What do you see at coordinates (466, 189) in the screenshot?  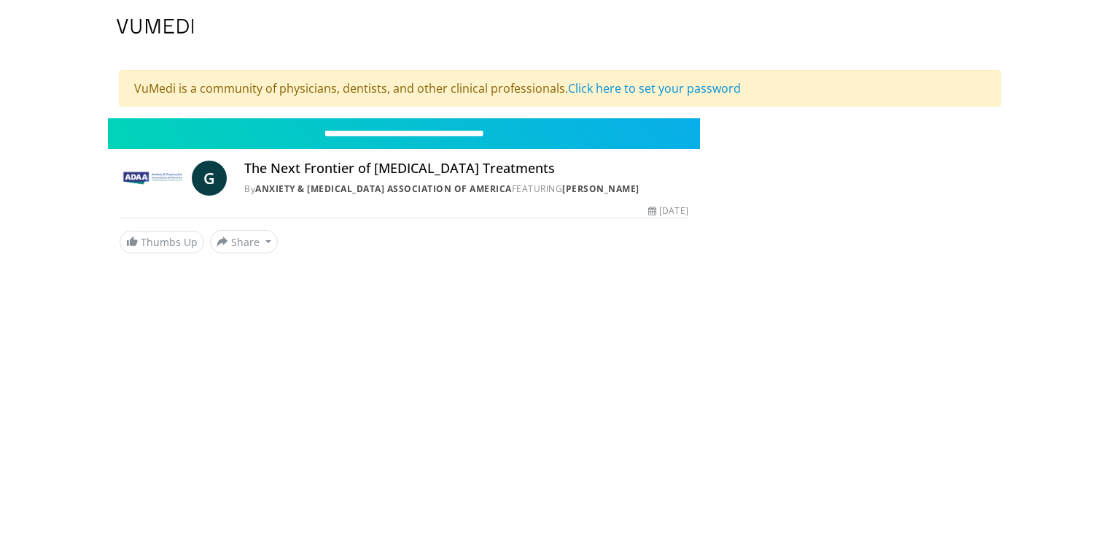 I see `div: By FEATURING` at bounding box center [466, 189].